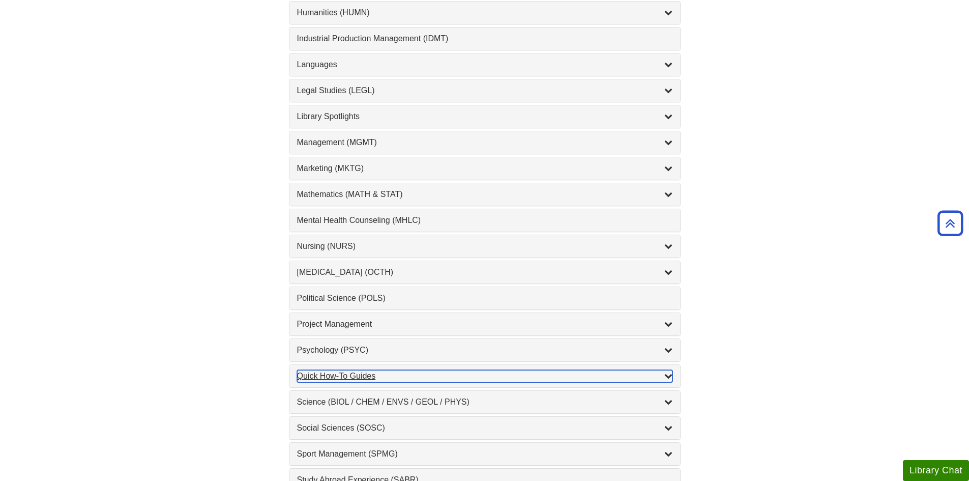 The width and height of the screenshot is (969, 481). Describe the element at coordinates (485, 39) in the screenshot. I see `a: Industrial Production Management (IDMT)` at that location.